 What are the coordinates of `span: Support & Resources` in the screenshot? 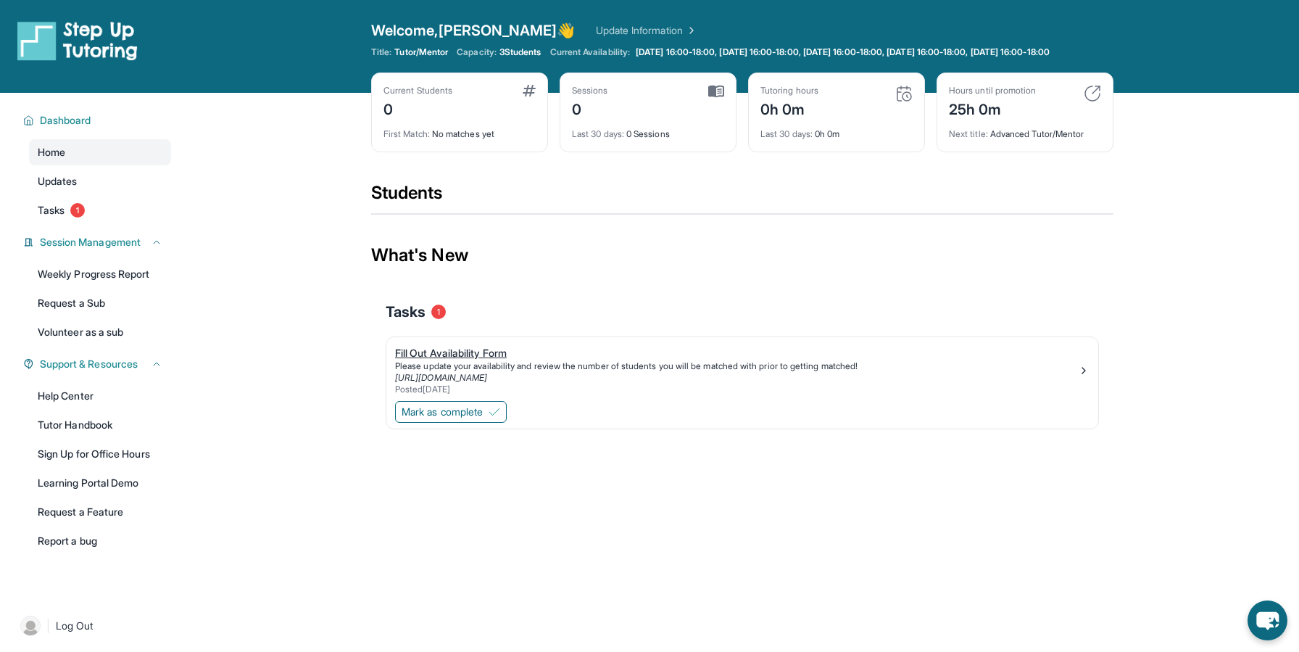 It's located at (88, 364).